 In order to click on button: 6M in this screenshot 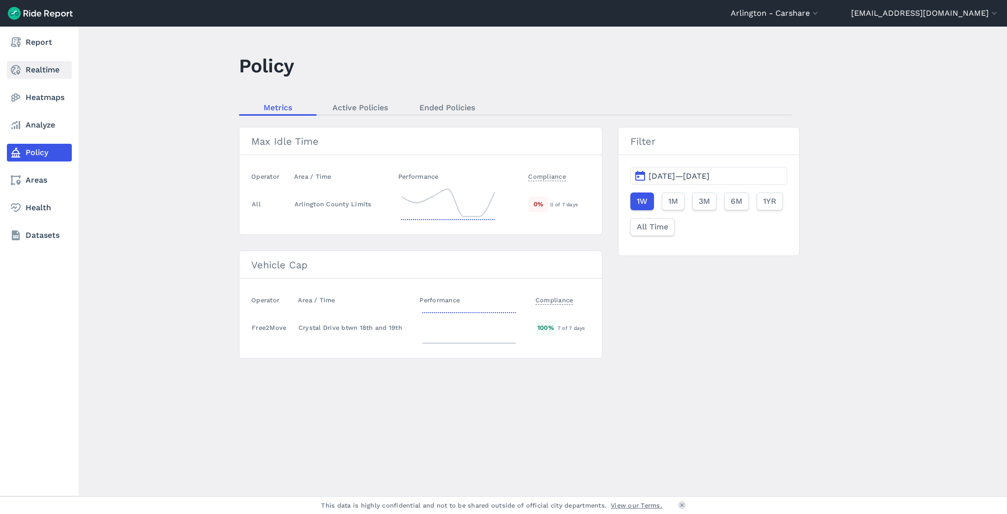, I will do `click(737, 201)`.